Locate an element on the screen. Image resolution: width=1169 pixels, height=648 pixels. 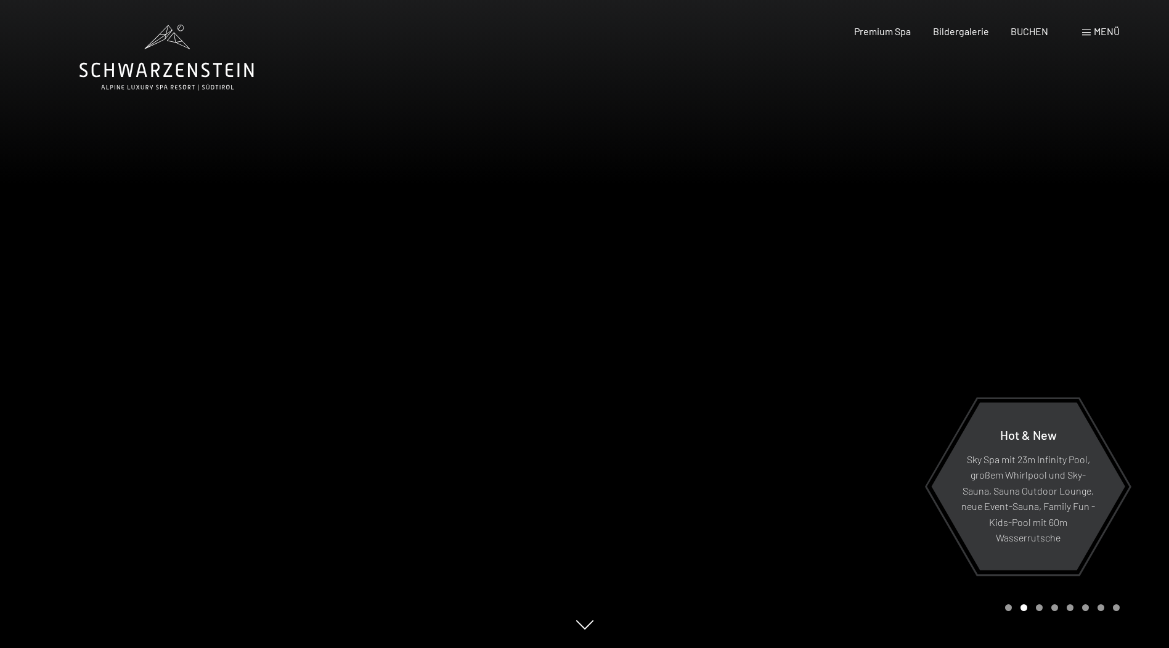
span: Hot & New is located at coordinates (1028, 434).